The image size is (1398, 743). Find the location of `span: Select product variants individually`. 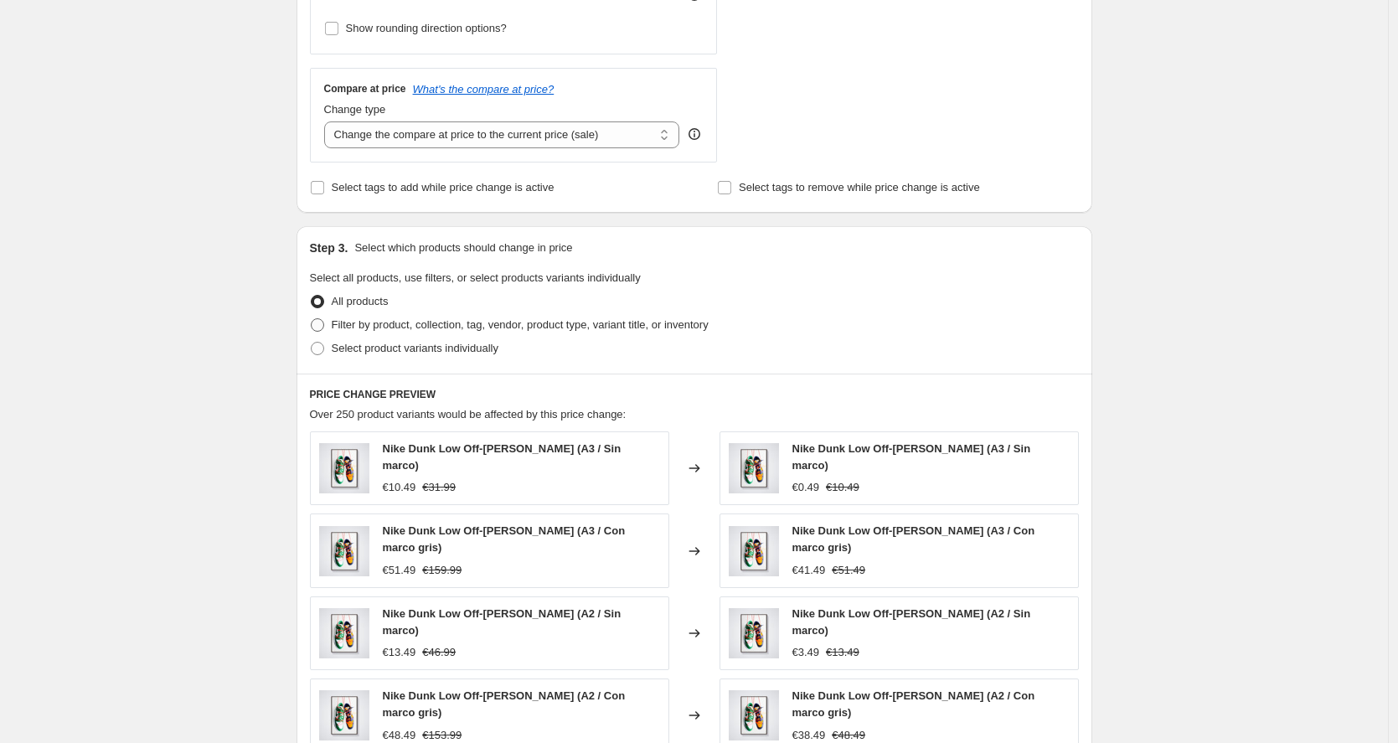

span: Select product variants individually is located at coordinates (415, 348).